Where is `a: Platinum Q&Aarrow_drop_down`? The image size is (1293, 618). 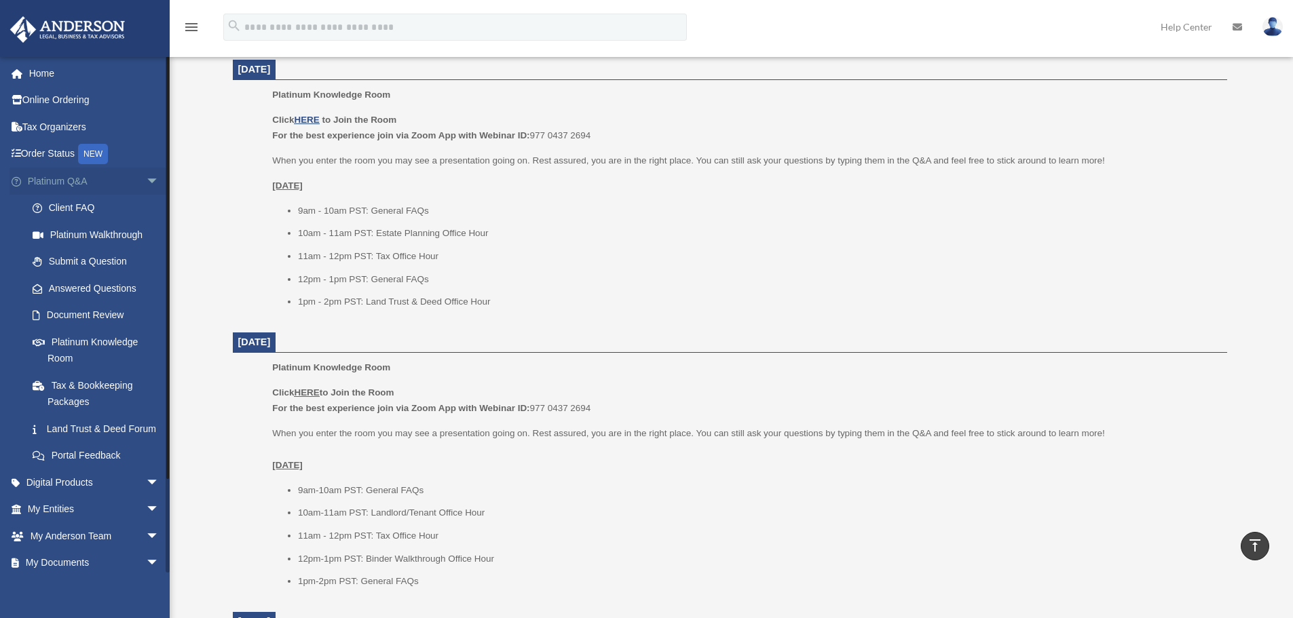
a: Platinum Q&Aarrow_drop_down is located at coordinates (94, 181).